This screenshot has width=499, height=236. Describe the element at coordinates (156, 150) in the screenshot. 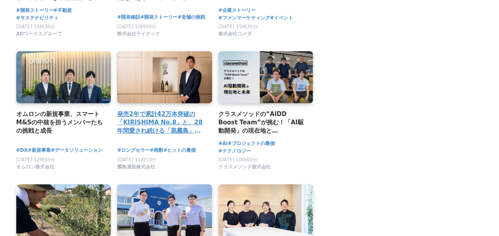

I see `span: #焼酎` at that location.